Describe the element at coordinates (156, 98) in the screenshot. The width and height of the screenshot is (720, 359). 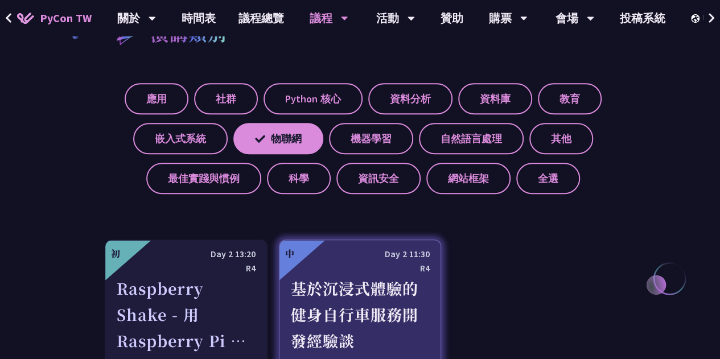
I see `label: 應用` at that location.